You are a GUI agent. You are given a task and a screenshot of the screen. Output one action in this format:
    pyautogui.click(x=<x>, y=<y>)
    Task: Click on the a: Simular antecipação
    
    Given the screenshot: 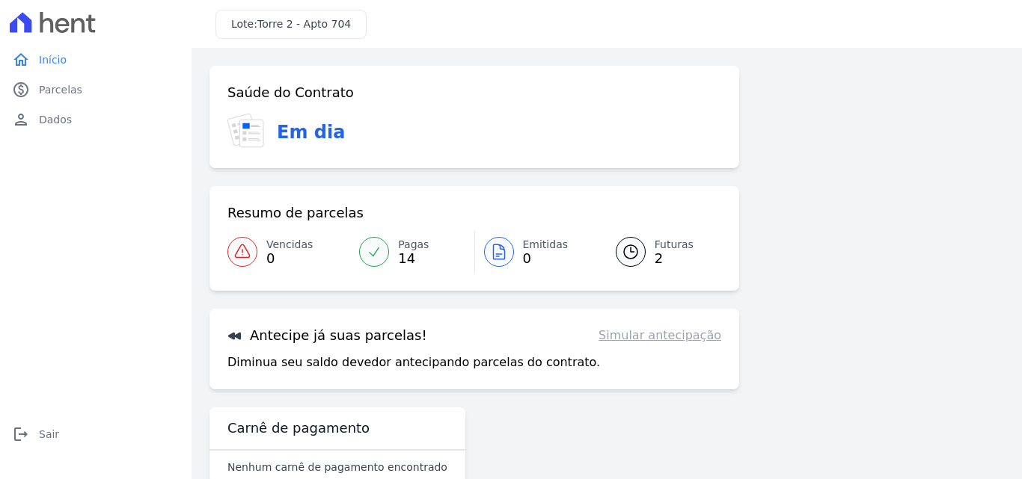 What is the action you would take?
    pyautogui.click(x=660, y=336)
    